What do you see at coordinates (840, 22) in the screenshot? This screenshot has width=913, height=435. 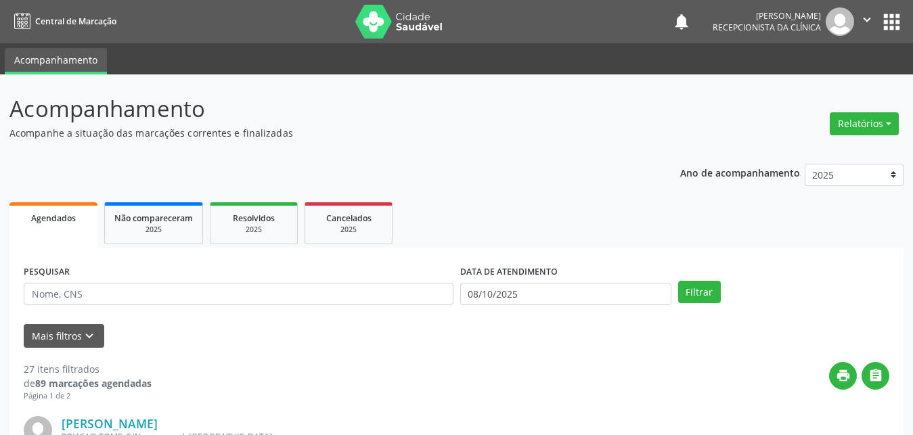 I see `img: img` at bounding box center [840, 22].